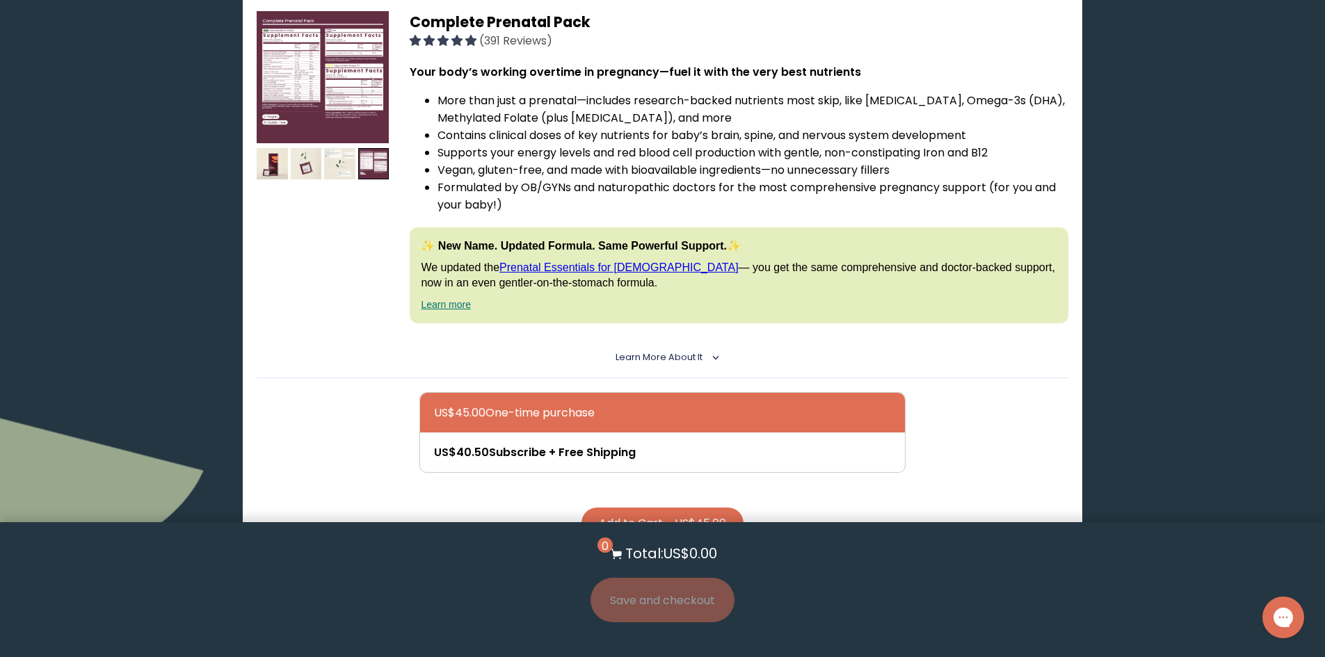 The image size is (1325, 657). Describe the element at coordinates (581, 245) in the screenshot. I see `strong: ✨ New Name. Updated Formula. Same Powerful Support.✨` at that location.